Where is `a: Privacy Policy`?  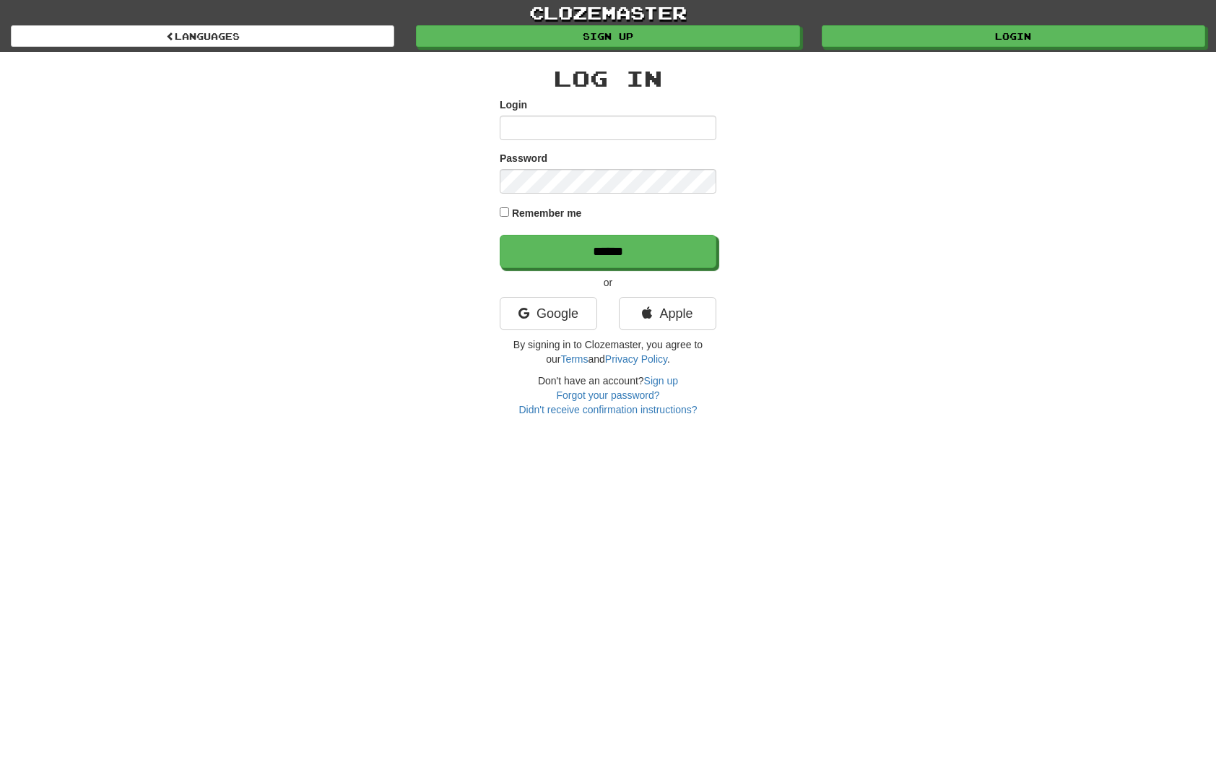
a: Privacy Policy is located at coordinates (636, 359).